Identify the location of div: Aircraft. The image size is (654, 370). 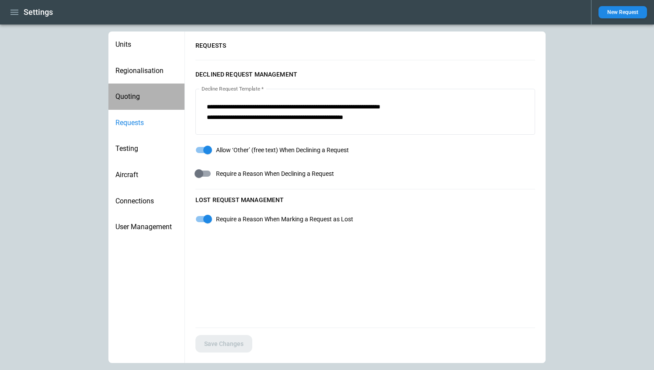
(146, 175).